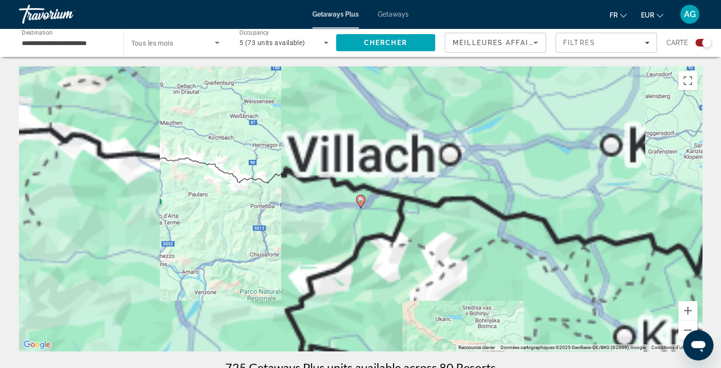 This screenshot has height=368, width=721. I want to click on a: Getaways, so click(393, 14).